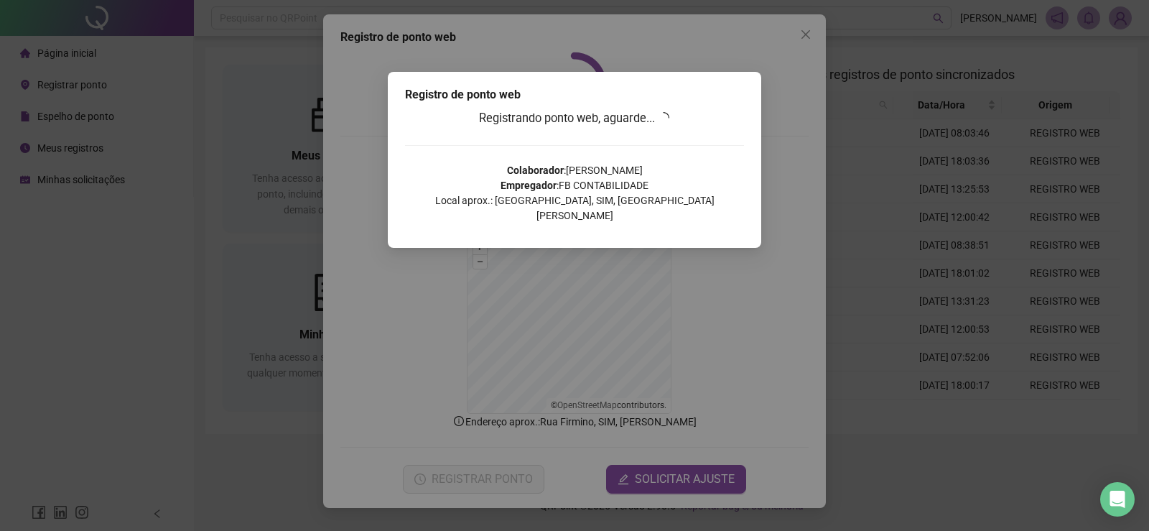 The image size is (1149, 531). What do you see at coordinates (575, 95) in the screenshot?
I see `div: Registro de ponto web` at bounding box center [575, 95].